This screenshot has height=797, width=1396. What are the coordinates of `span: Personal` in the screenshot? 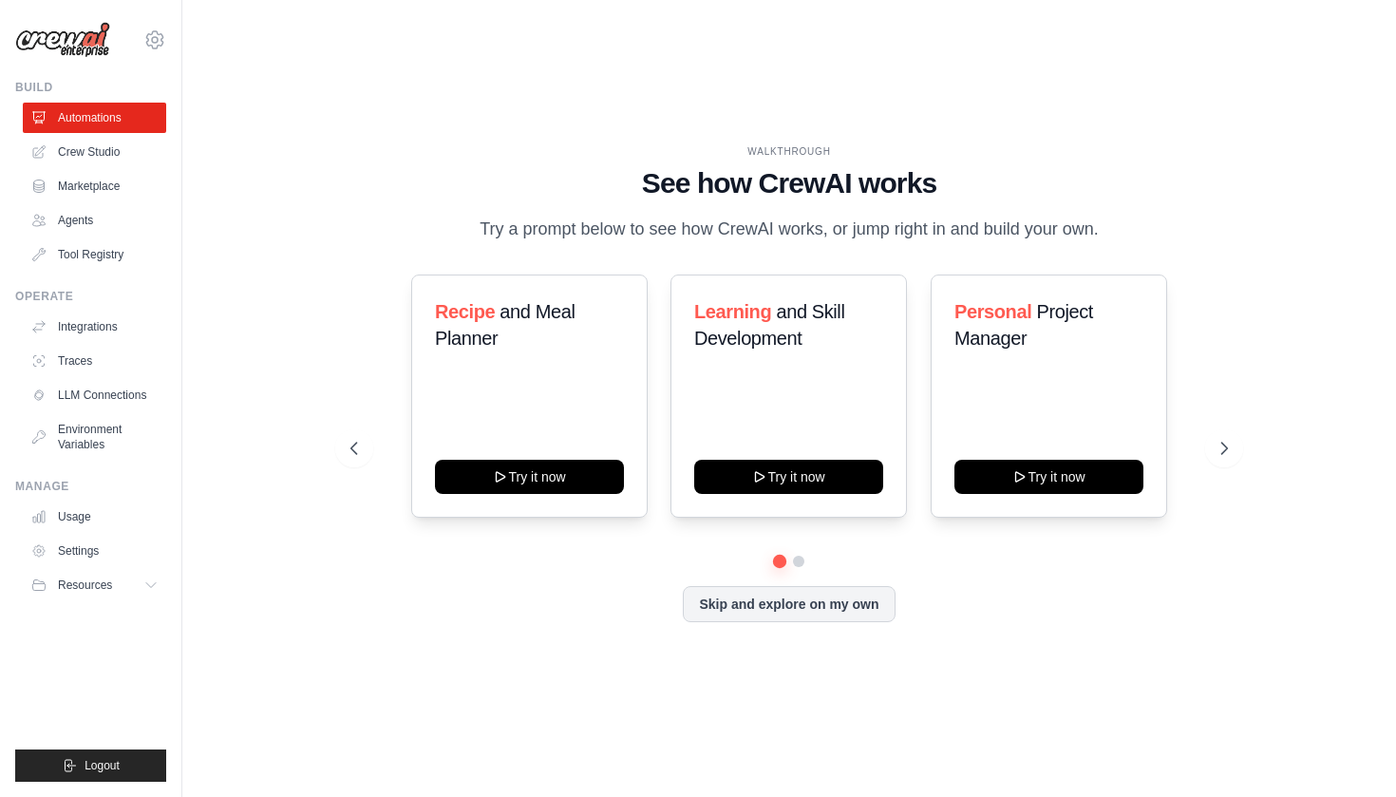 It's located at (993, 312).